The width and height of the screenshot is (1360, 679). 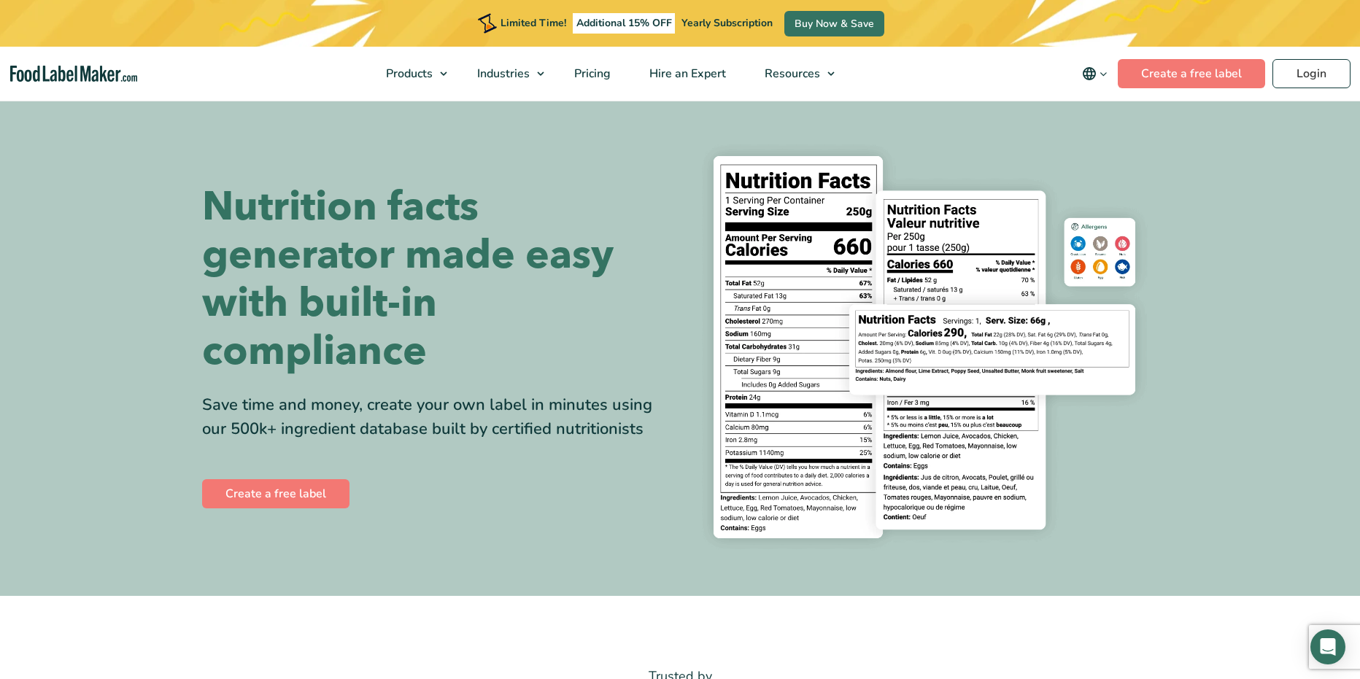 What do you see at coordinates (505, 74) in the screenshot?
I see `a: Industries` at bounding box center [505, 74].